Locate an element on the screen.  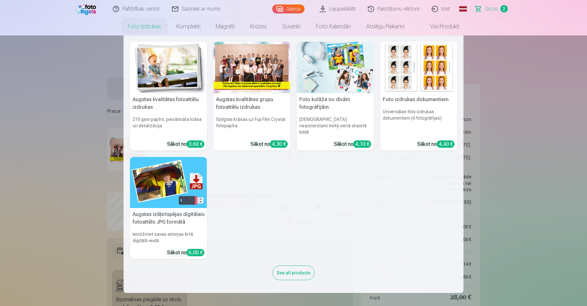
h5: Foto kolāža no divām fotogrāfijām is located at coordinates (335, 104).